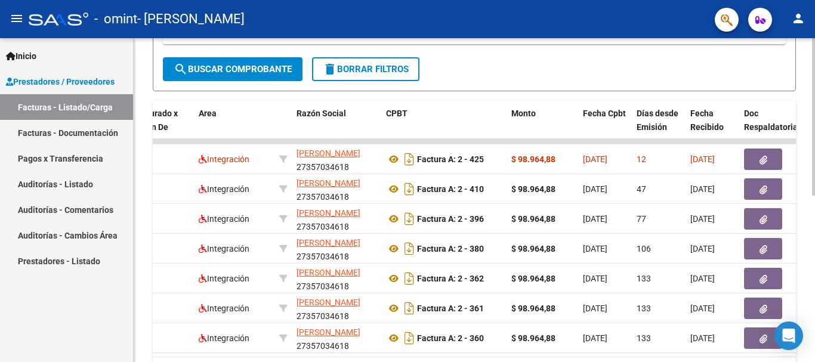 The width and height of the screenshot is (815, 362). What do you see at coordinates (330, 69) in the screenshot?
I see `mat-icon: delete` at bounding box center [330, 69].